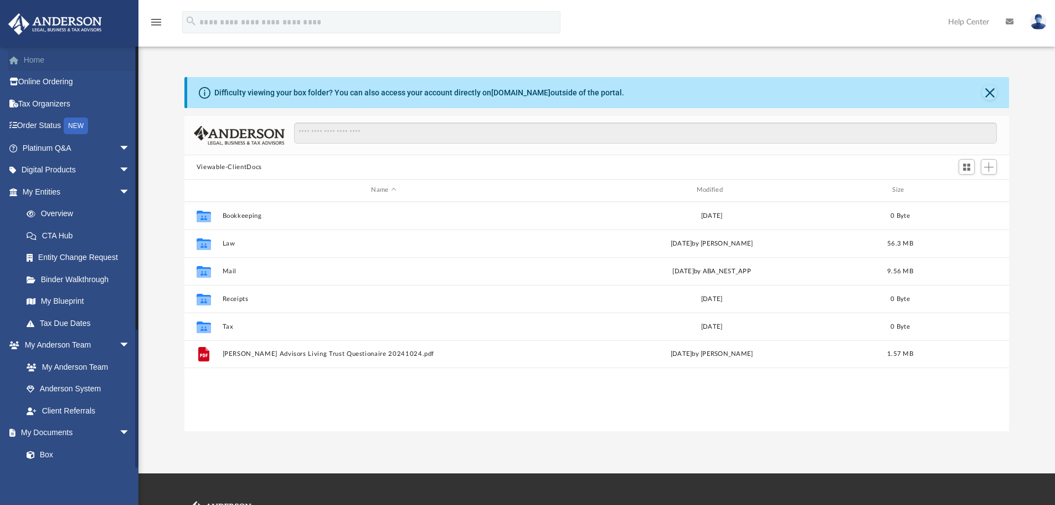  Describe the element at coordinates (77, 126) in the screenshot. I see `a: Order StatusNEW` at that location.